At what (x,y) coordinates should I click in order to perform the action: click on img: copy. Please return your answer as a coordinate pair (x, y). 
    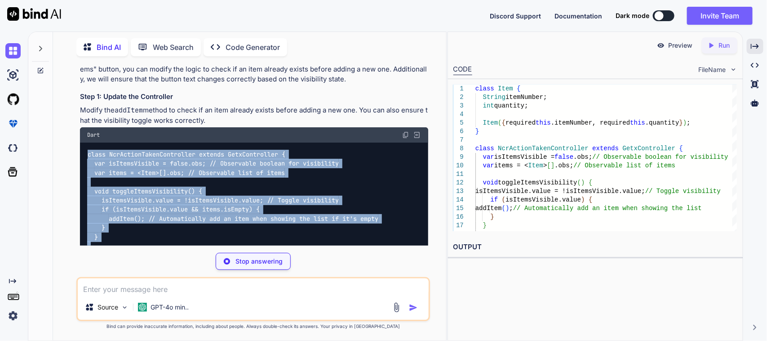
    Looking at the image, I should click on (406, 135).